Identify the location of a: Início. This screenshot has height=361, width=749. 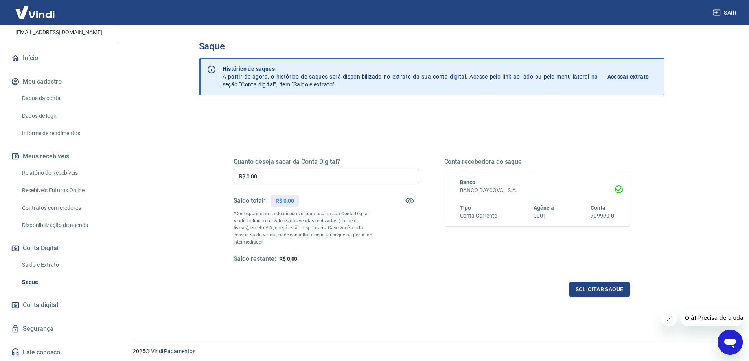
(59, 58).